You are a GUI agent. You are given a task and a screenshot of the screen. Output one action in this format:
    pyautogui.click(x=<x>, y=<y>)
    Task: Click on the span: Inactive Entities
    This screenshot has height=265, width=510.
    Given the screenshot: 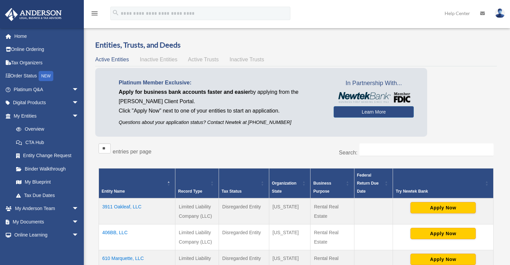 What is the action you would take?
    pyautogui.click(x=159, y=59)
    